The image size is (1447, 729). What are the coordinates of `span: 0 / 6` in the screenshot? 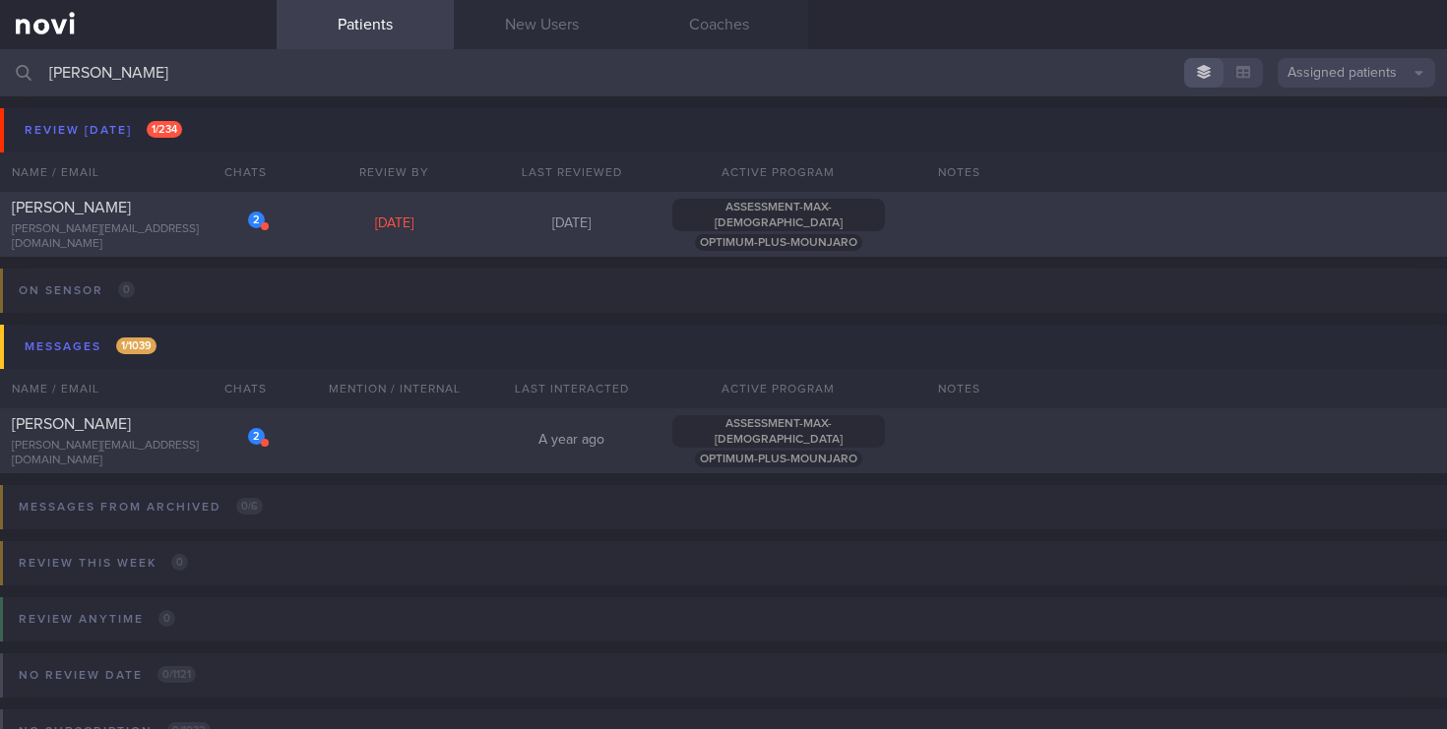 It's located at (249, 506).